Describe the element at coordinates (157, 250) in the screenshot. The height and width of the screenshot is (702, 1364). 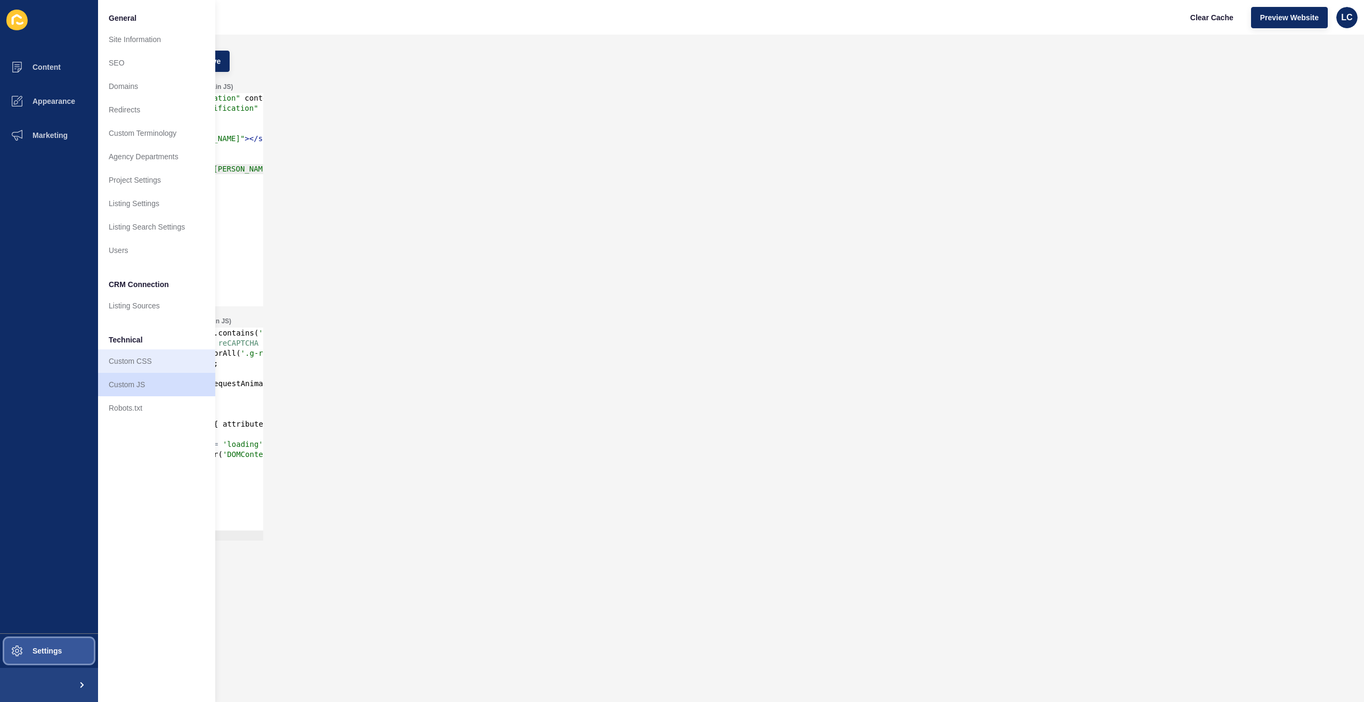
I see `a: Users` at that location.